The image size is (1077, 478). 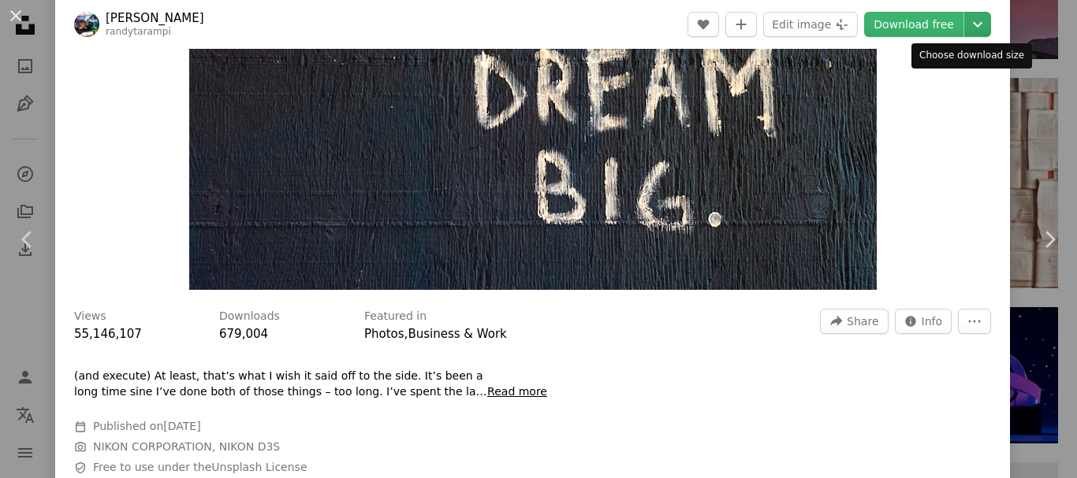 I want to click on span: Share, so click(x=862, y=322).